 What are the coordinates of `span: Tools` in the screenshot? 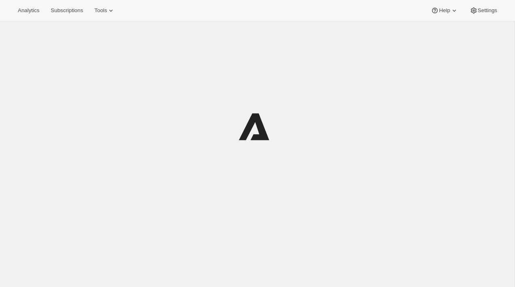 It's located at (100, 11).